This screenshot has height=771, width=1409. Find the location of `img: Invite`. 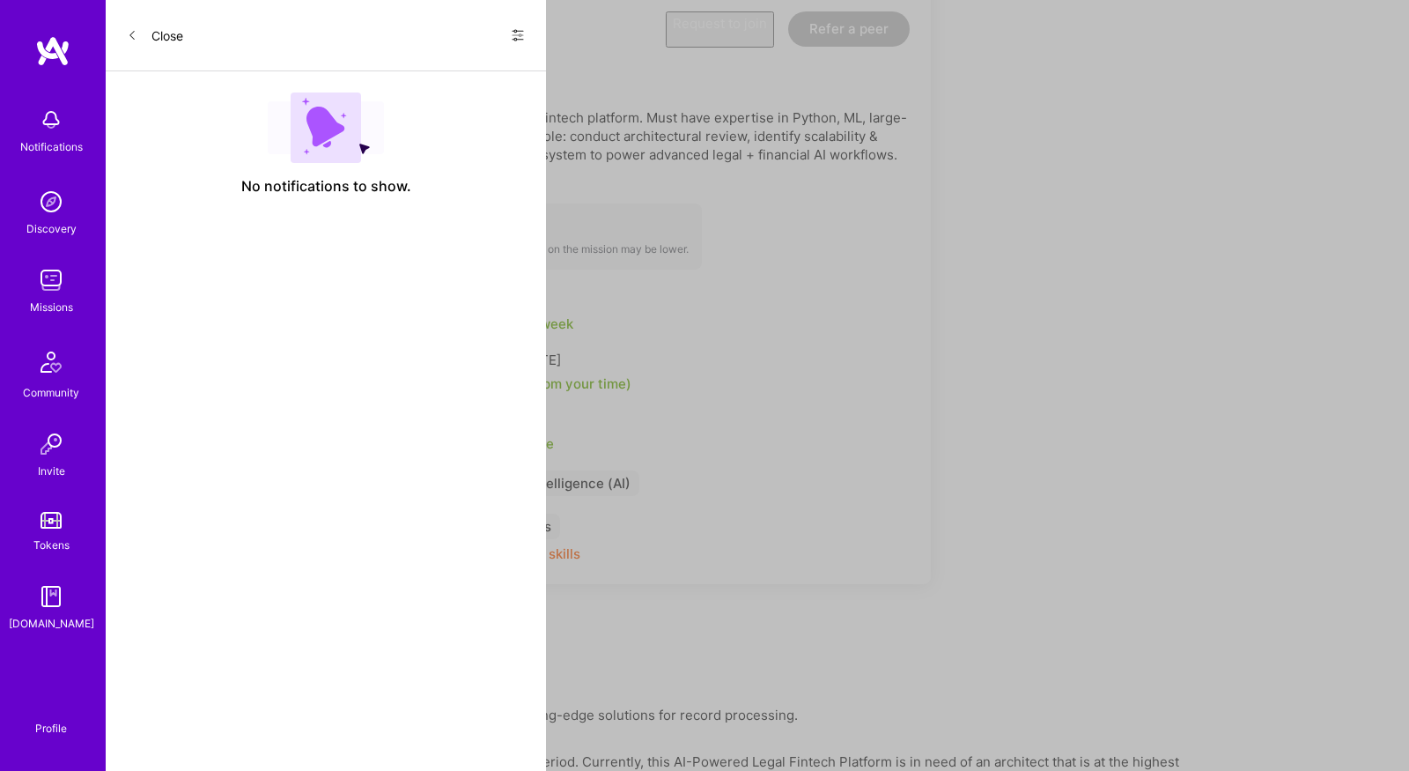

img: Invite is located at coordinates (51, 444).